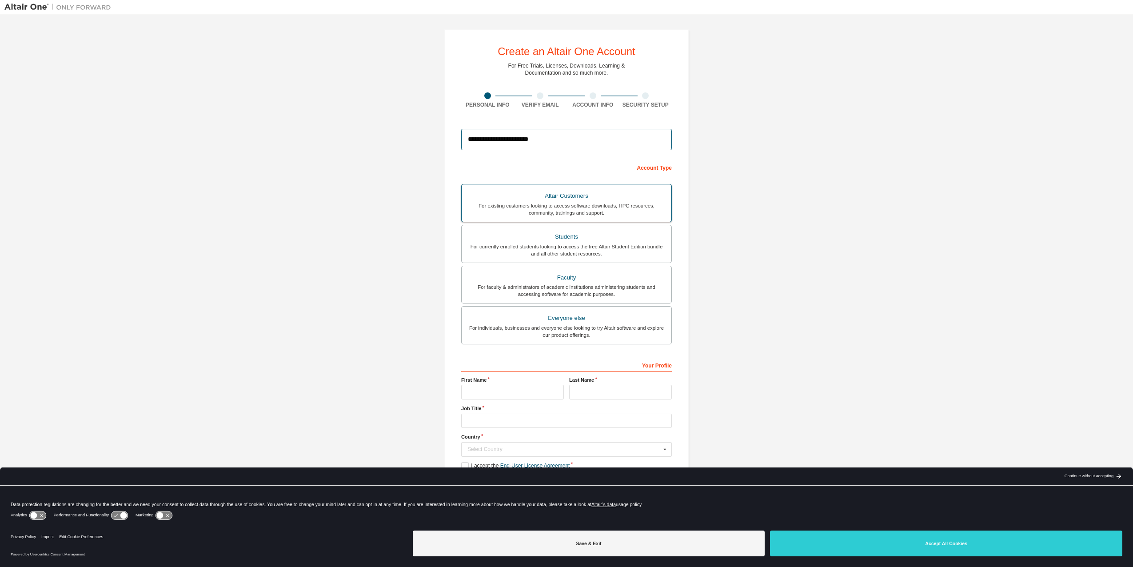  Describe the element at coordinates (566, 437) in the screenshot. I see `label: Country` at that location.